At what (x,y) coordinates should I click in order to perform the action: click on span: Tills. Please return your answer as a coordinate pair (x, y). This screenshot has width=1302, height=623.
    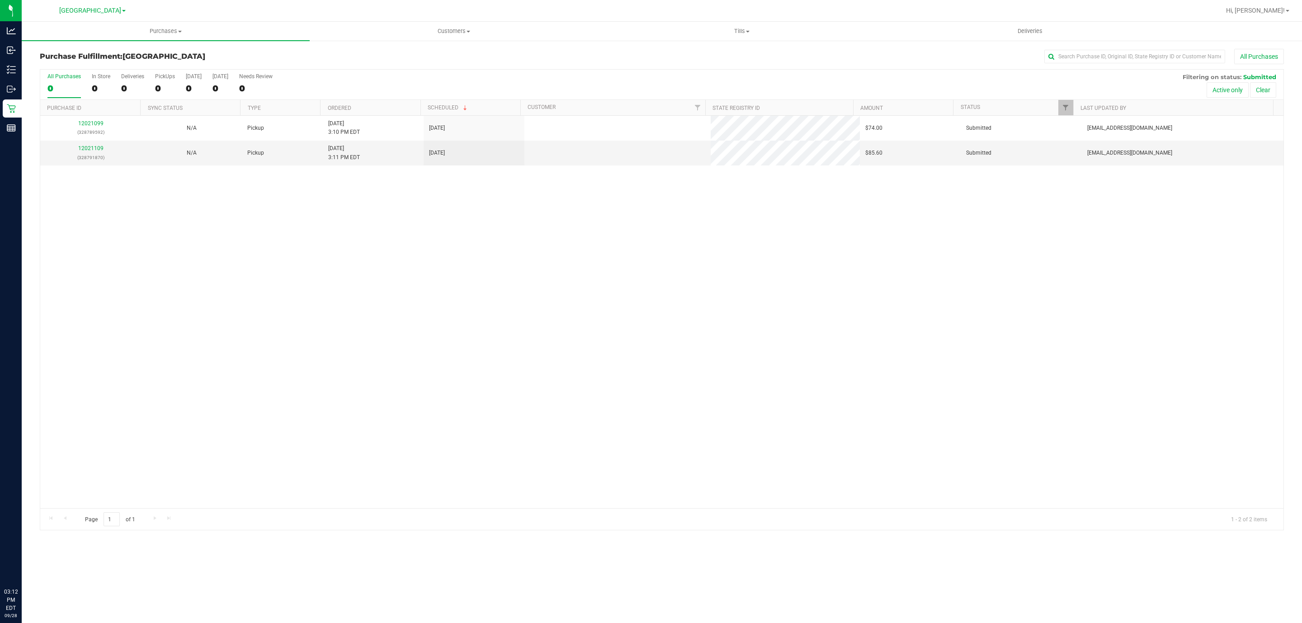
    Looking at the image, I should click on (741, 31).